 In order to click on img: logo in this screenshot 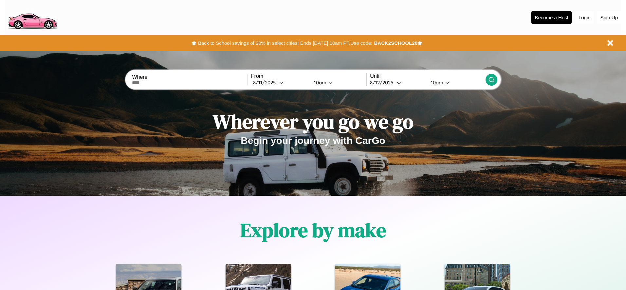, I will do `click(32, 17)`.